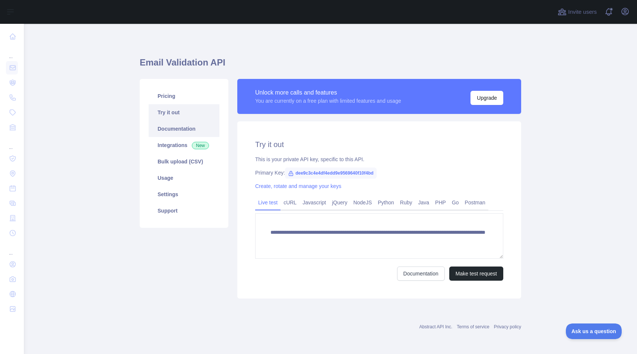 This screenshot has width=637, height=354. Describe the element at coordinates (298, 186) in the screenshot. I see `a: Create, rotate and manage your keys` at that location.